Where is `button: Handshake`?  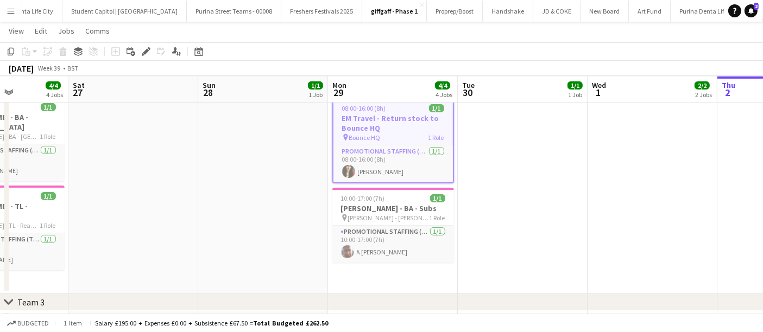 button: Handshake is located at coordinates (508, 11).